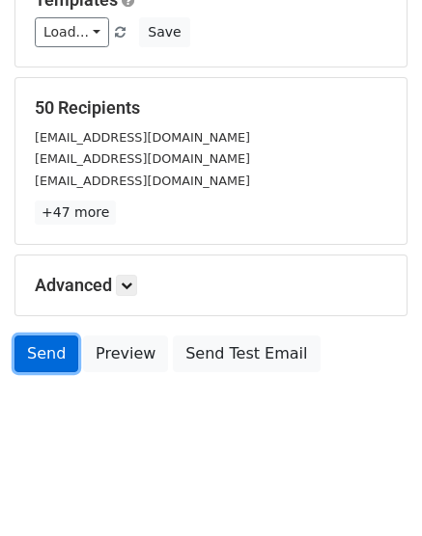 The width and height of the screenshot is (422, 536). I want to click on a: Preview, so click(125, 354).